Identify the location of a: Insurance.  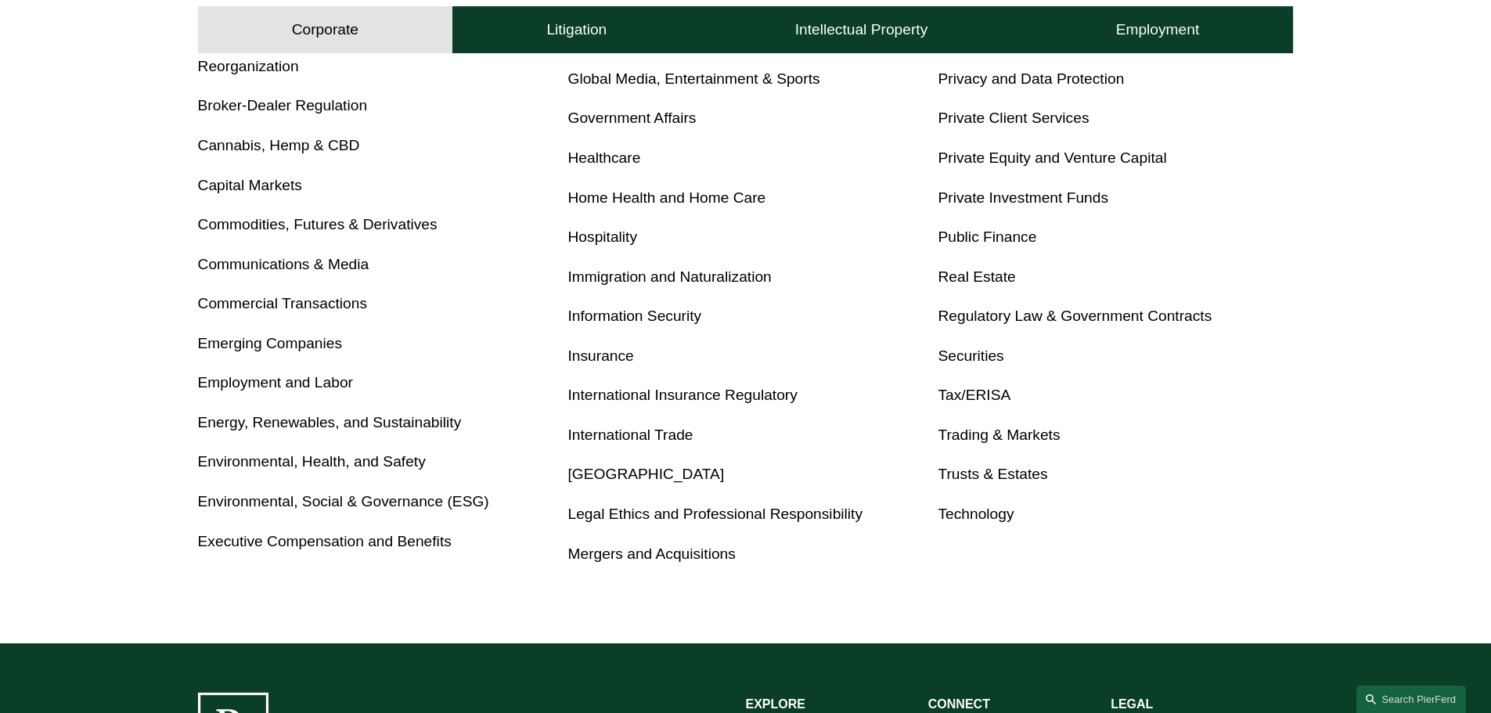
(601, 355).